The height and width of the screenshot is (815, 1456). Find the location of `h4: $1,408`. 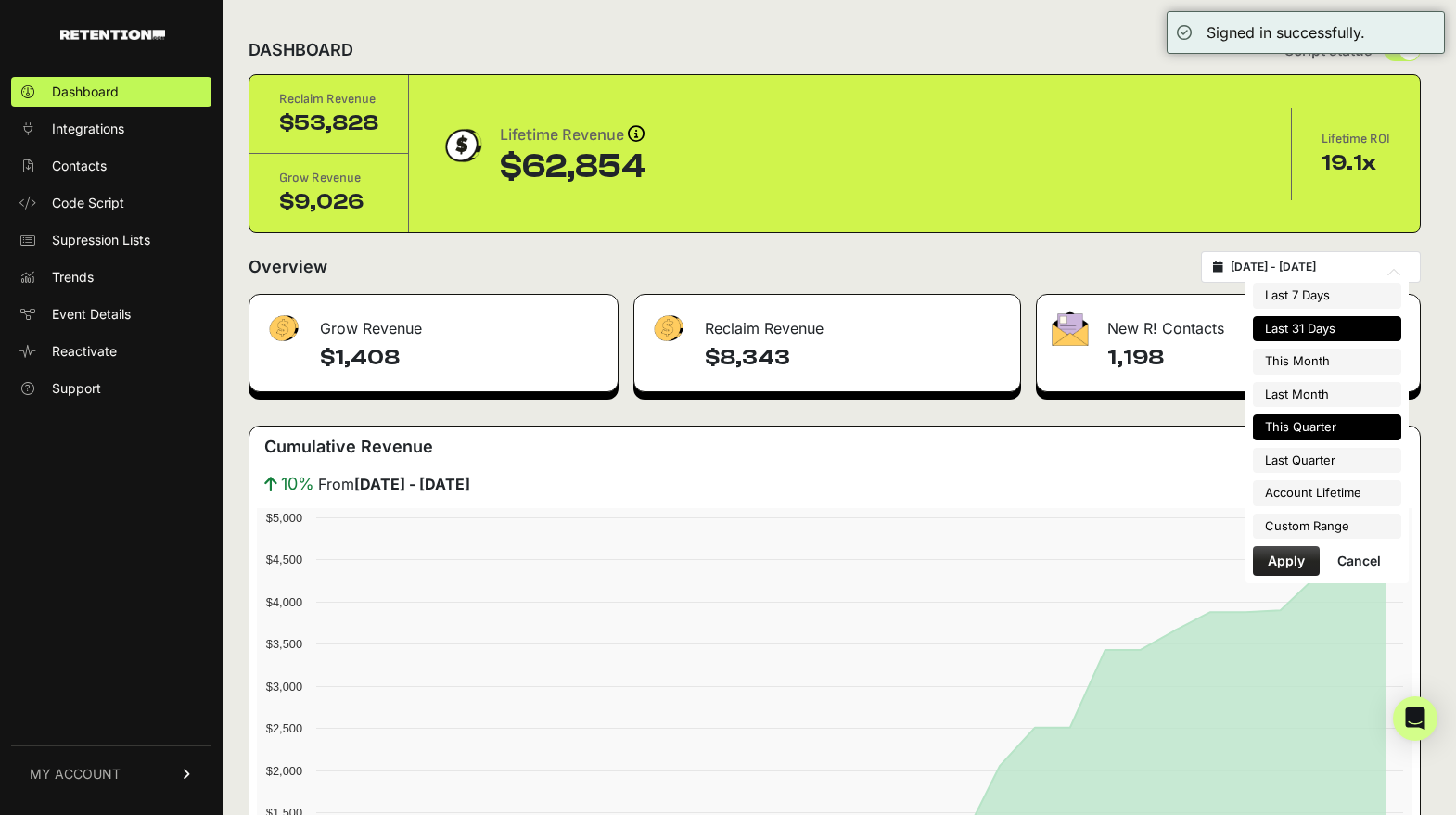

h4: $1,408 is located at coordinates (461, 358).